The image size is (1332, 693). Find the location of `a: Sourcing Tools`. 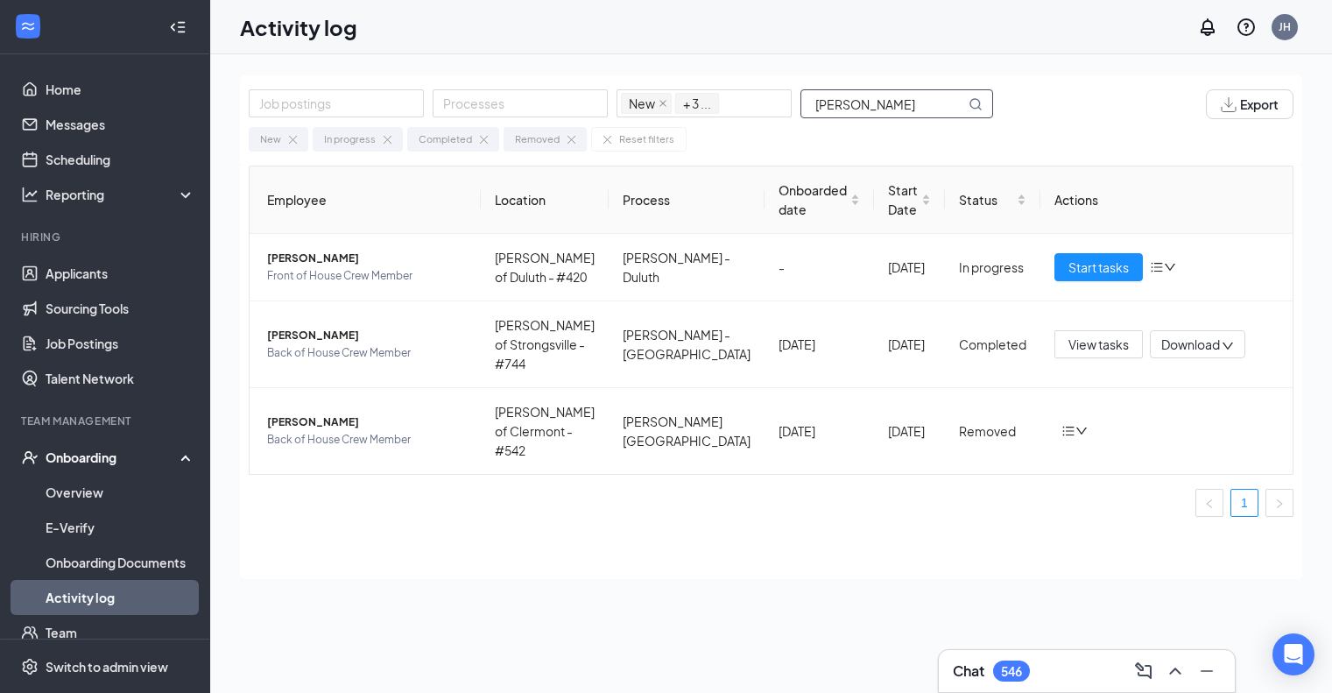

a: Sourcing Tools is located at coordinates (120, 308).